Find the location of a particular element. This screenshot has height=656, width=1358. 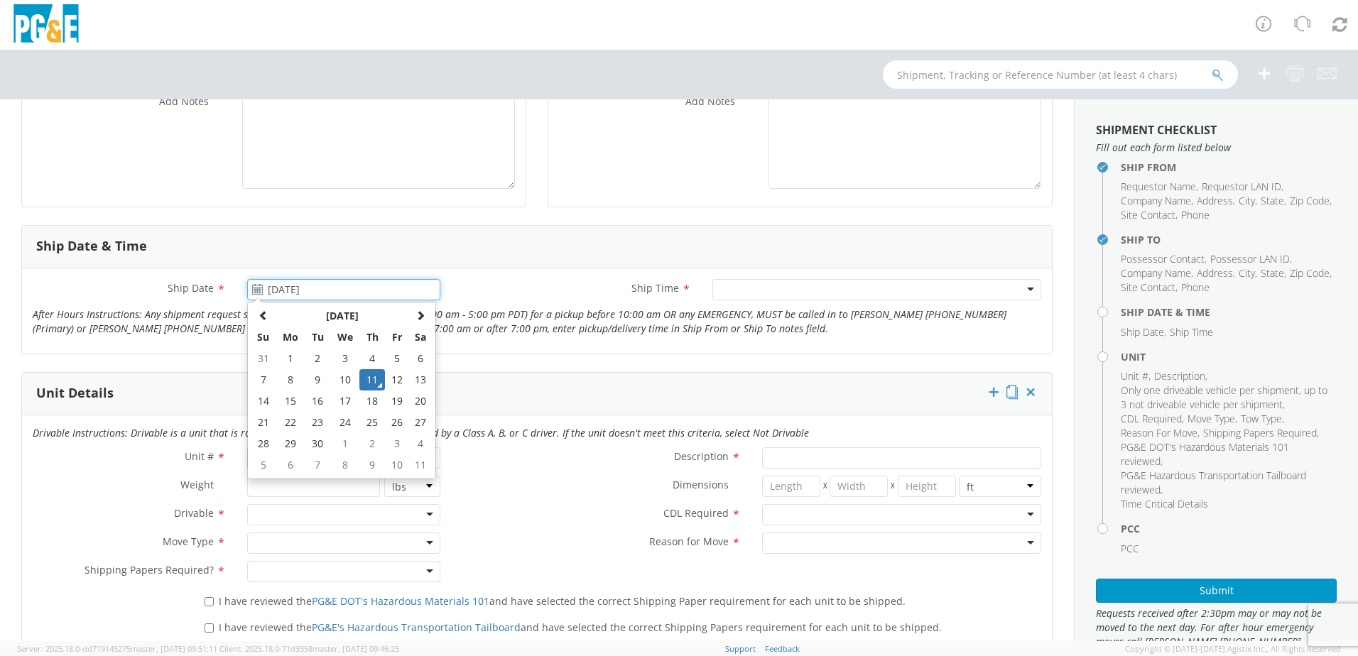

span: I have reviewed the and have selected the correct Shipping Papers requirement for each unit to be... is located at coordinates (580, 627).